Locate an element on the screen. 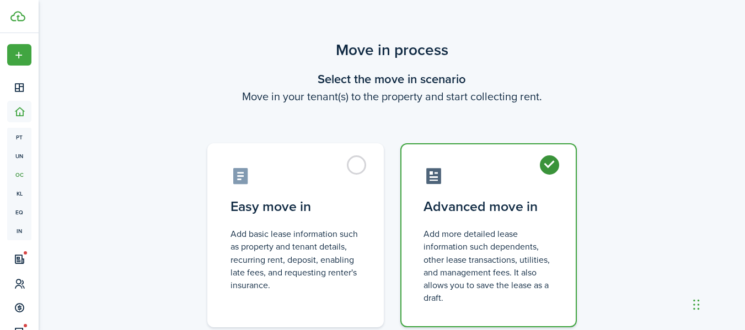 Image resolution: width=745 pixels, height=330 pixels. control-radio-card-description: Add basic lease information such as property and tenant details, recurring rent, deposit, enablin... is located at coordinates (296, 260).